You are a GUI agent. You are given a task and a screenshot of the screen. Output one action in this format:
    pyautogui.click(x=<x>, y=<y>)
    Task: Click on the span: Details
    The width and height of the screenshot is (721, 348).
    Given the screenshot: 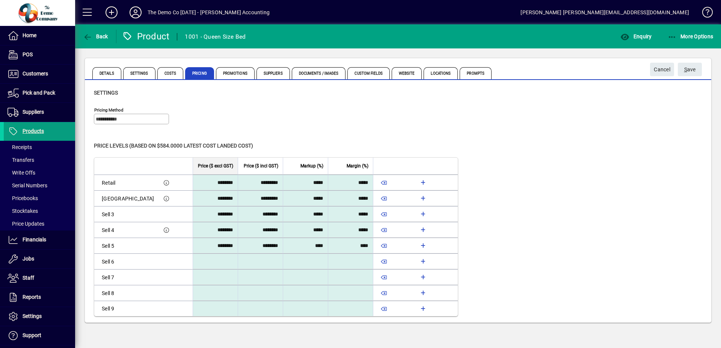 What is the action you would take?
    pyautogui.click(x=107, y=73)
    